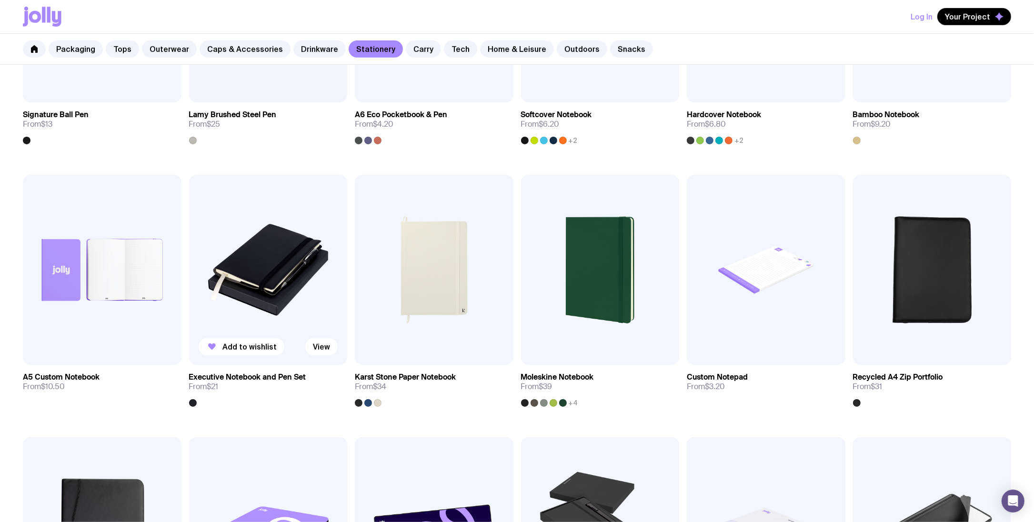  What do you see at coordinates (102, 382) in the screenshot?
I see `a: A5 Custom NotebookFrom$10.50` at bounding box center [102, 382].